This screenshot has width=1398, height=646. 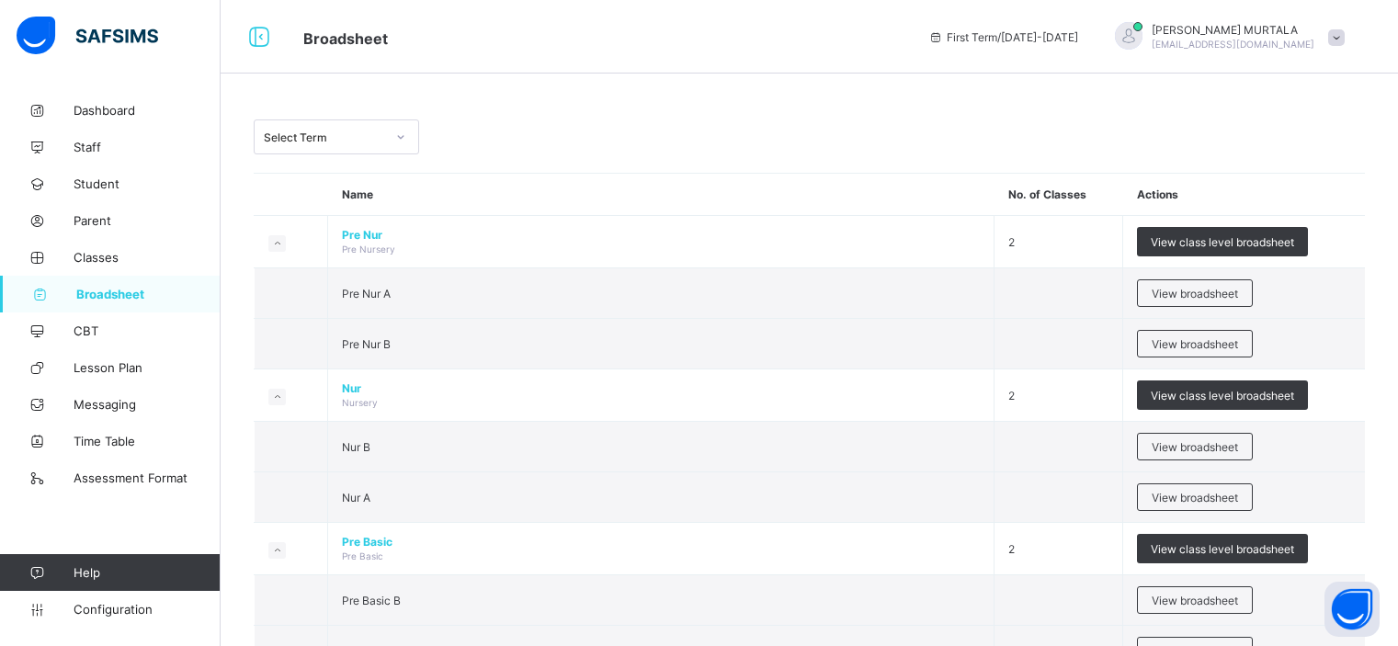 I want to click on div: SULAYMANMURTALA, so click(x=1225, y=37).